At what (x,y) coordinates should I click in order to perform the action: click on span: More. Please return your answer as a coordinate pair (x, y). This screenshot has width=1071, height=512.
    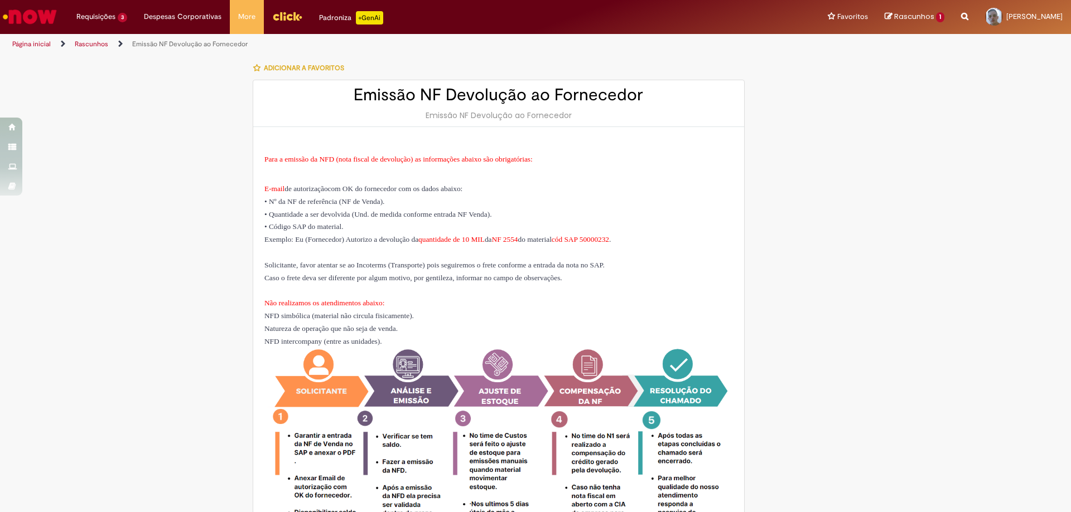
    Looking at the image, I should click on (246, 17).